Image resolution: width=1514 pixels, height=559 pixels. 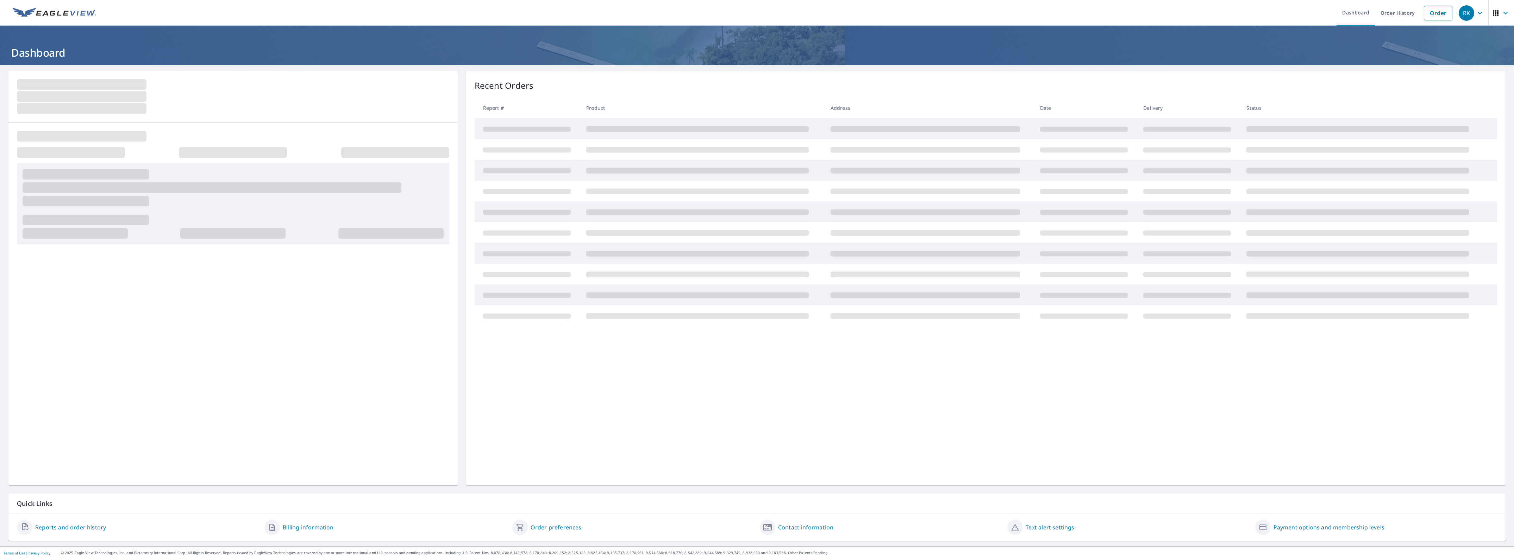 What do you see at coordinates (757, 504) in the screenshot?
I see `p: Quick Links` at bounding box center [757, 504].